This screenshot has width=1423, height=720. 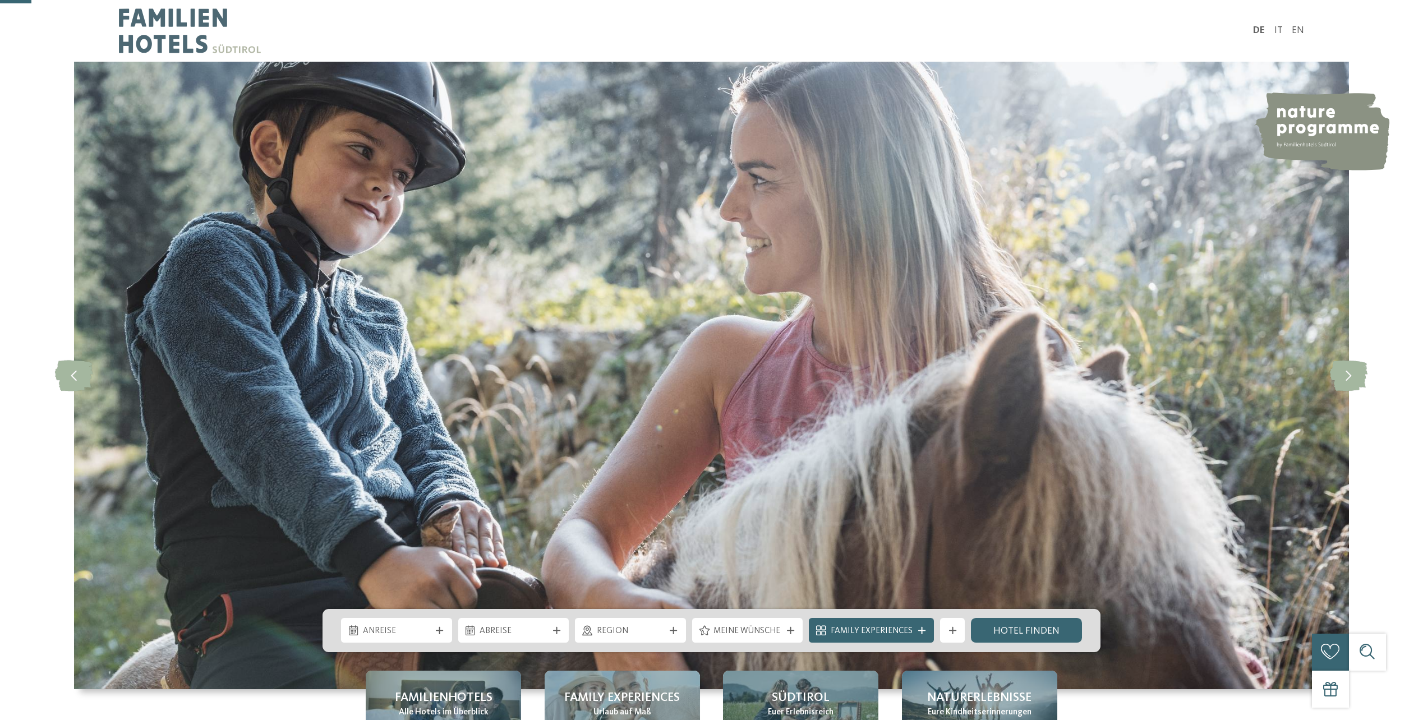 I want to click on span: Anreise, so click(x=397, y=632).